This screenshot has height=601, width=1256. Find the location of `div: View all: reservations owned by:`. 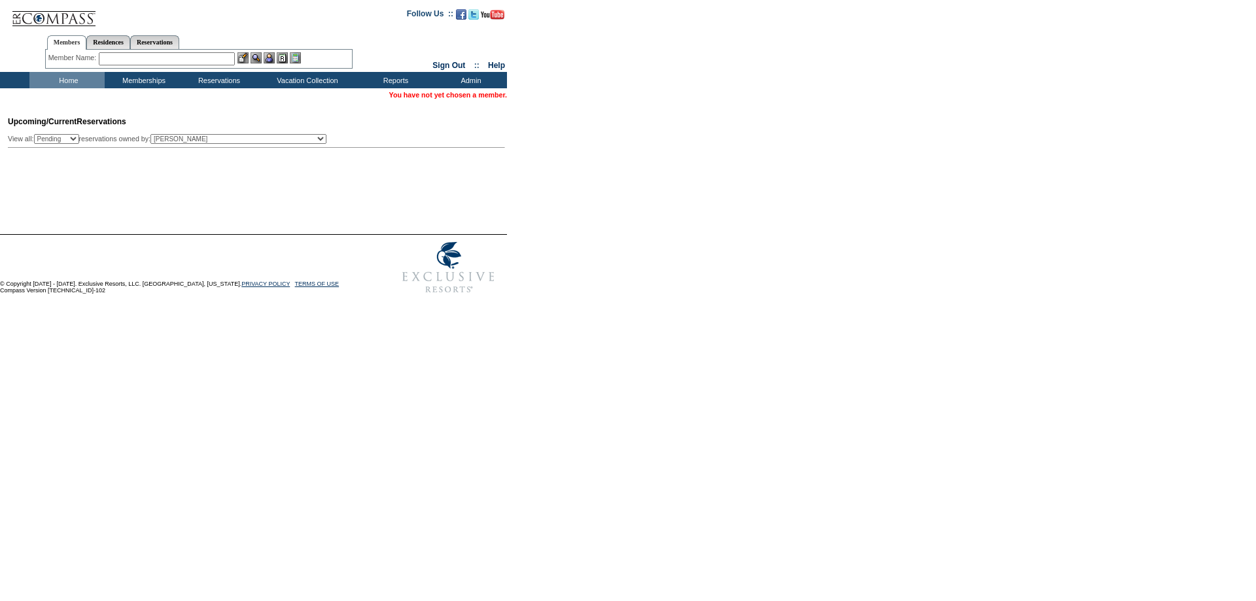

div: View all: reservations owned by: is located at coordinates (170, 139).